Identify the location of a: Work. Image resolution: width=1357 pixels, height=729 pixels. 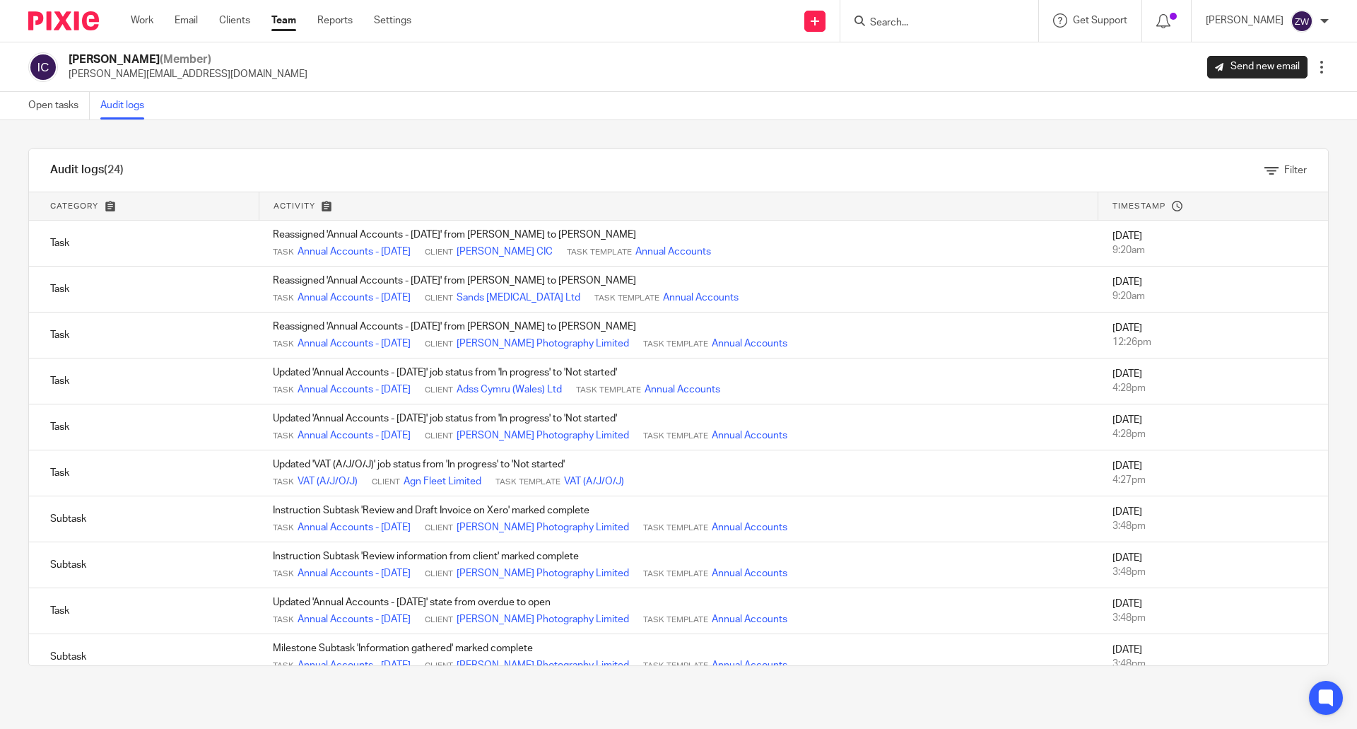
(142, 20).